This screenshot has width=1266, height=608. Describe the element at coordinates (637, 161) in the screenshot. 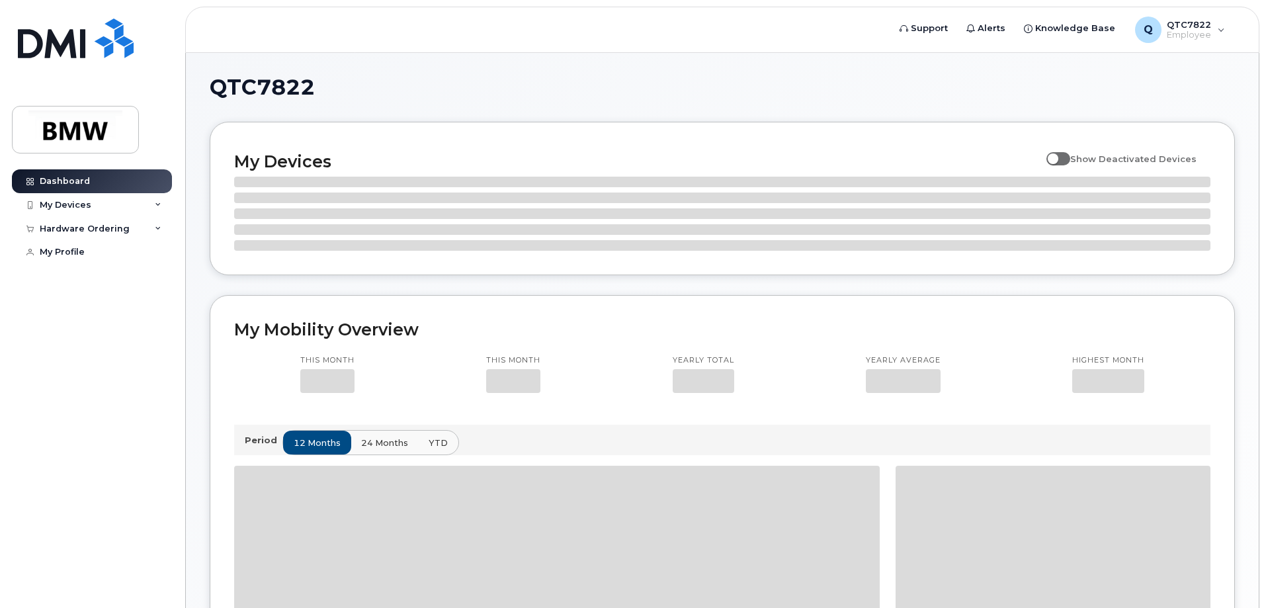

I see `h2: My Devices` at that location.